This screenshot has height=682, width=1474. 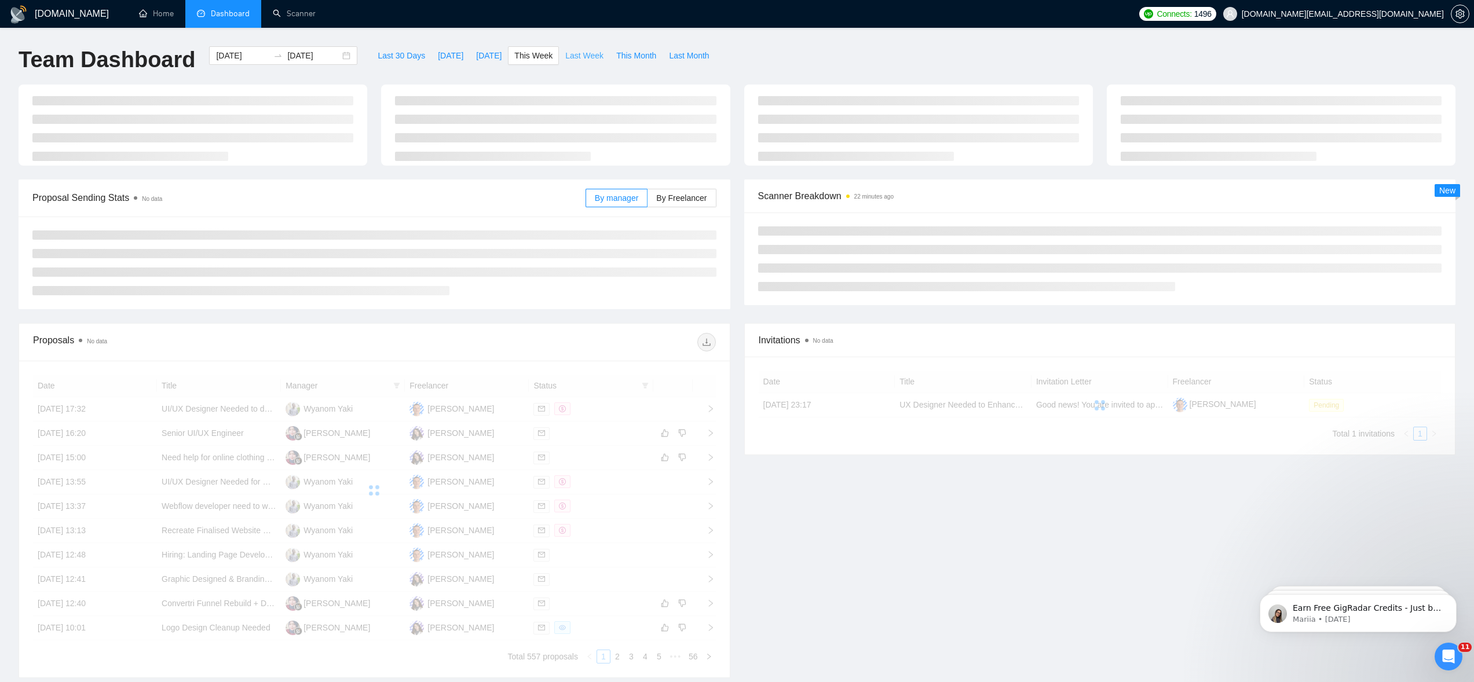 What do you see at coordinates (242, 56) in the screenshot?
I see `input: Start date` at bounding box center [242, 56].